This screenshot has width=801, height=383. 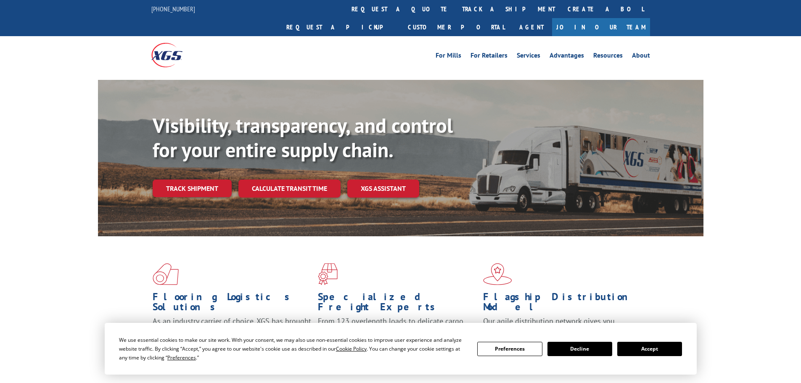 What do you see at coordinates (289, 188) in the screenshot?
I see `a: Calculate transit time` at bounding box center [289, 188].